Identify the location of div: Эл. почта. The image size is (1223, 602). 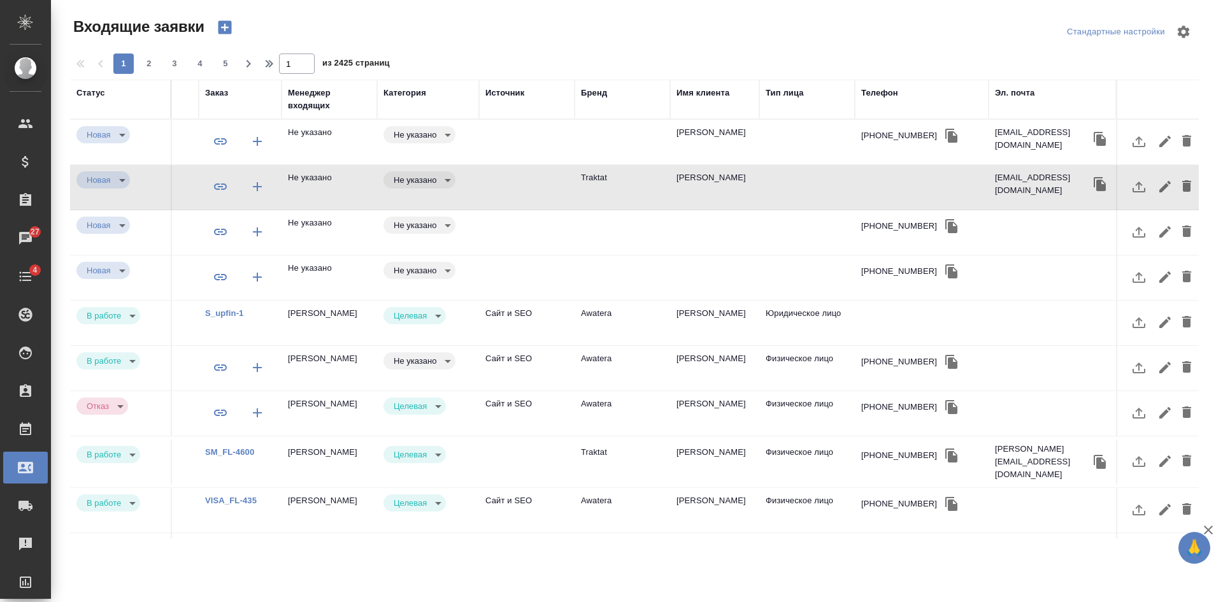
(1015, 93).